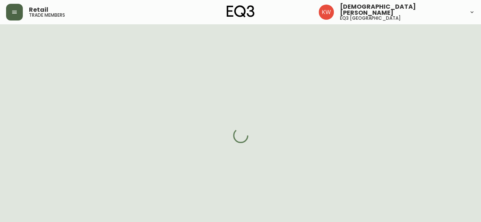  I want to click on img: f33162b67396b0982c40ce2a87247151, so click(326, 12).